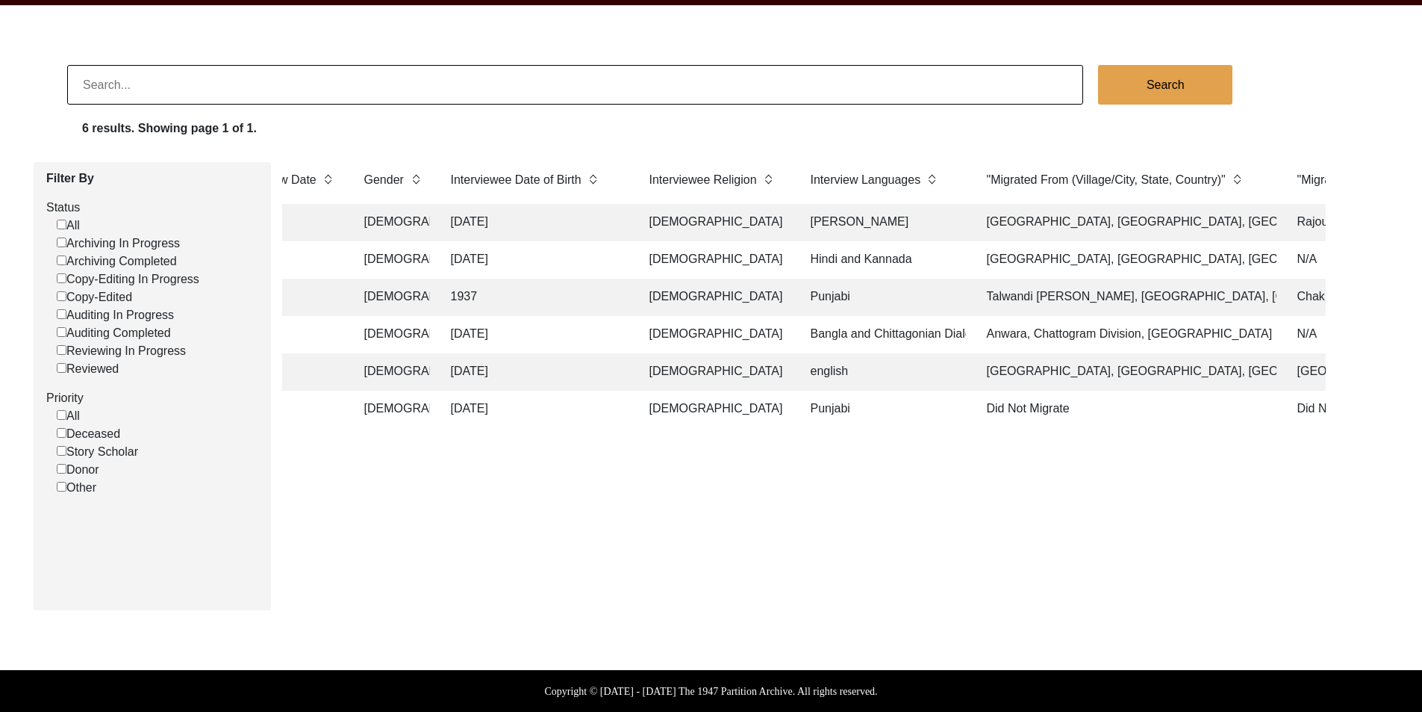 The height and width of the screenshot is (712, 1422). What do you see at coordinates (78, 470) in the screenshot?
I see `label: Donor` at bounding box center [78, 470].